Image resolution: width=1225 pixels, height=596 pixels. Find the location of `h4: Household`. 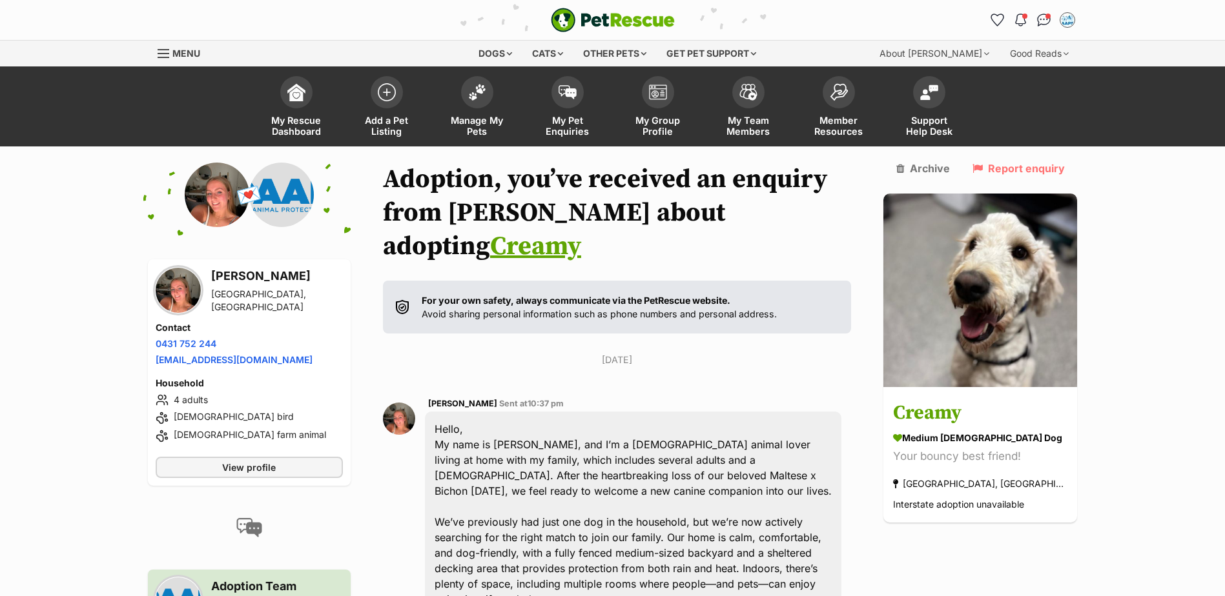

h4: Household is located at coordinates (249, 383).